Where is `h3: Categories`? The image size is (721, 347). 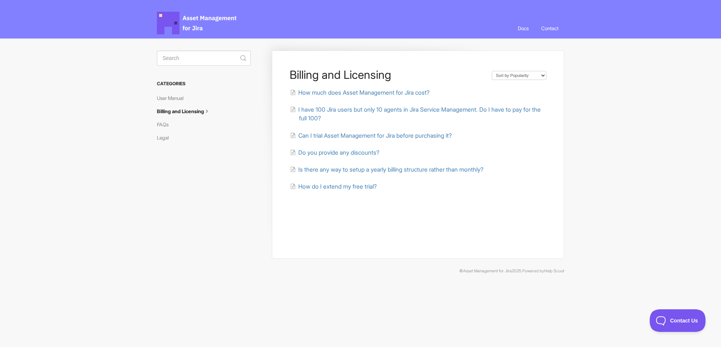
h3: Categories is located at coordinates (204, 84).